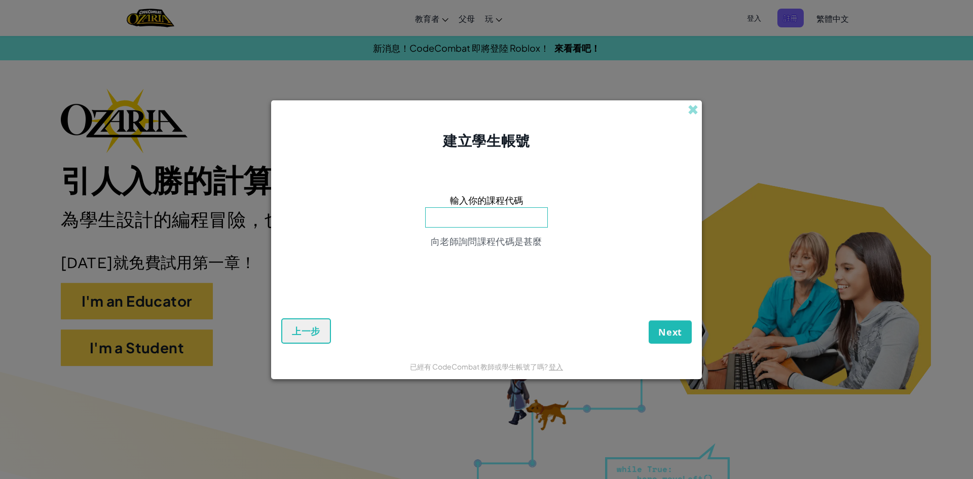 The width and height of the screenshot is (973, 479). What do you see at coordinates (480, 367) in the screenshot?
I see `span: 已經有 CodeCombat 教師或學生帳號了嗎?` at bounding box center [480, 367].